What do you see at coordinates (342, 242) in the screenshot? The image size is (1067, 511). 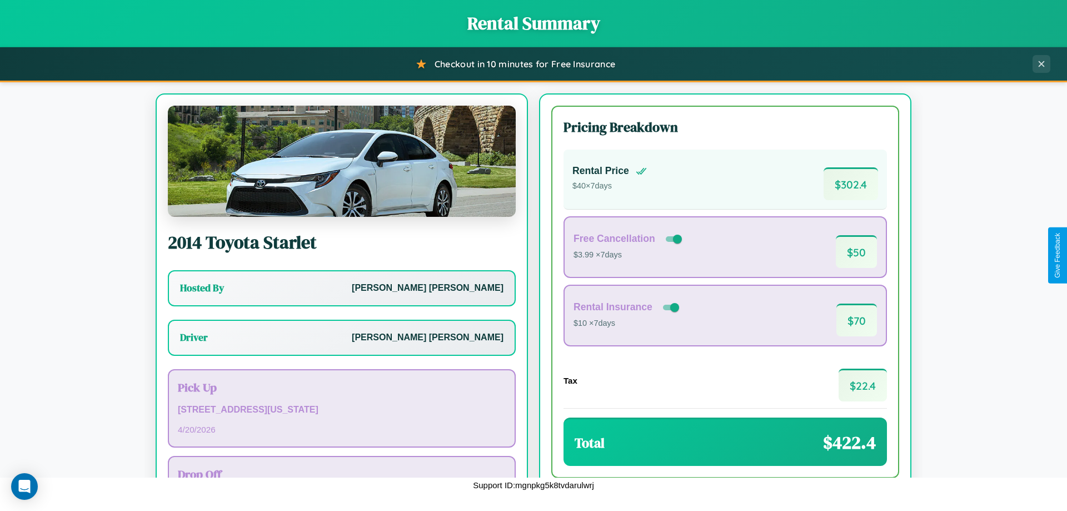 I see `h2: 2014 Toyota Starlet` at bounding box center [342, 242].